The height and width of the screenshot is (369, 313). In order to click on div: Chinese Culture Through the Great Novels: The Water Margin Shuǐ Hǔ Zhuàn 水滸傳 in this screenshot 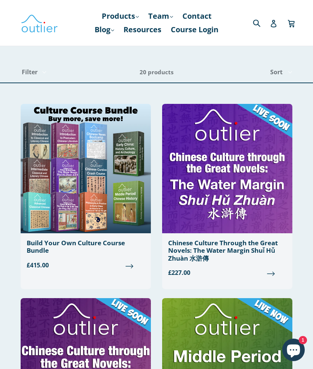, I will do `click(227, 251)`.